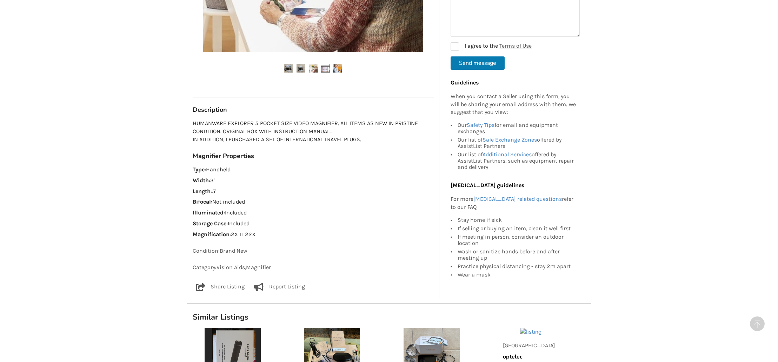 The height and width of the screenshot is (362, 778). What do you see at coordinates (517, 274) in the screenshot?
I see `div: Wear a mask` at bounding box center [517, 274].